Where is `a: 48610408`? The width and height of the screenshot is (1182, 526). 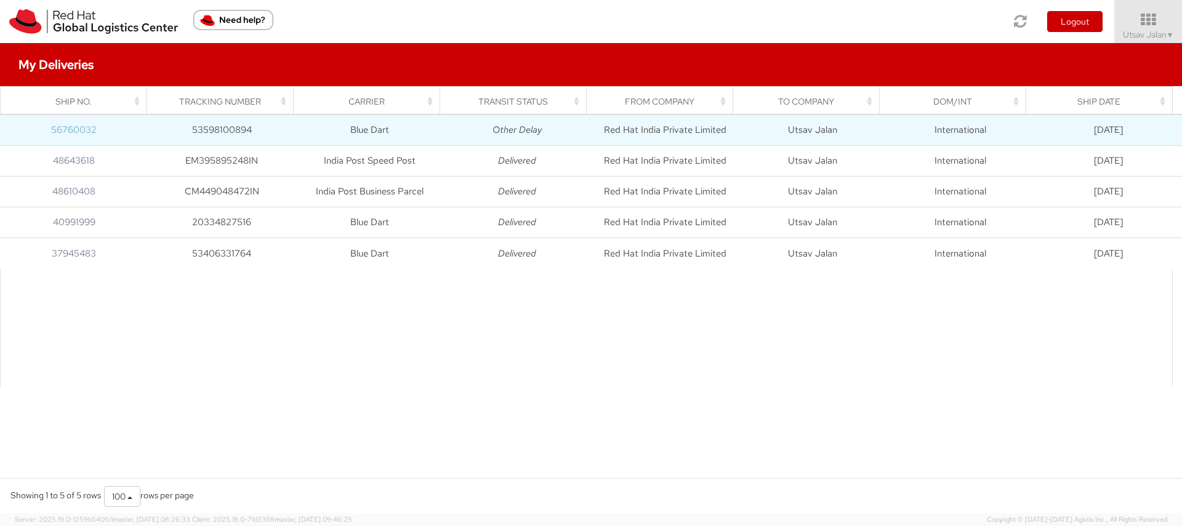
a: 48610408 is located at coordinates (74, 191).